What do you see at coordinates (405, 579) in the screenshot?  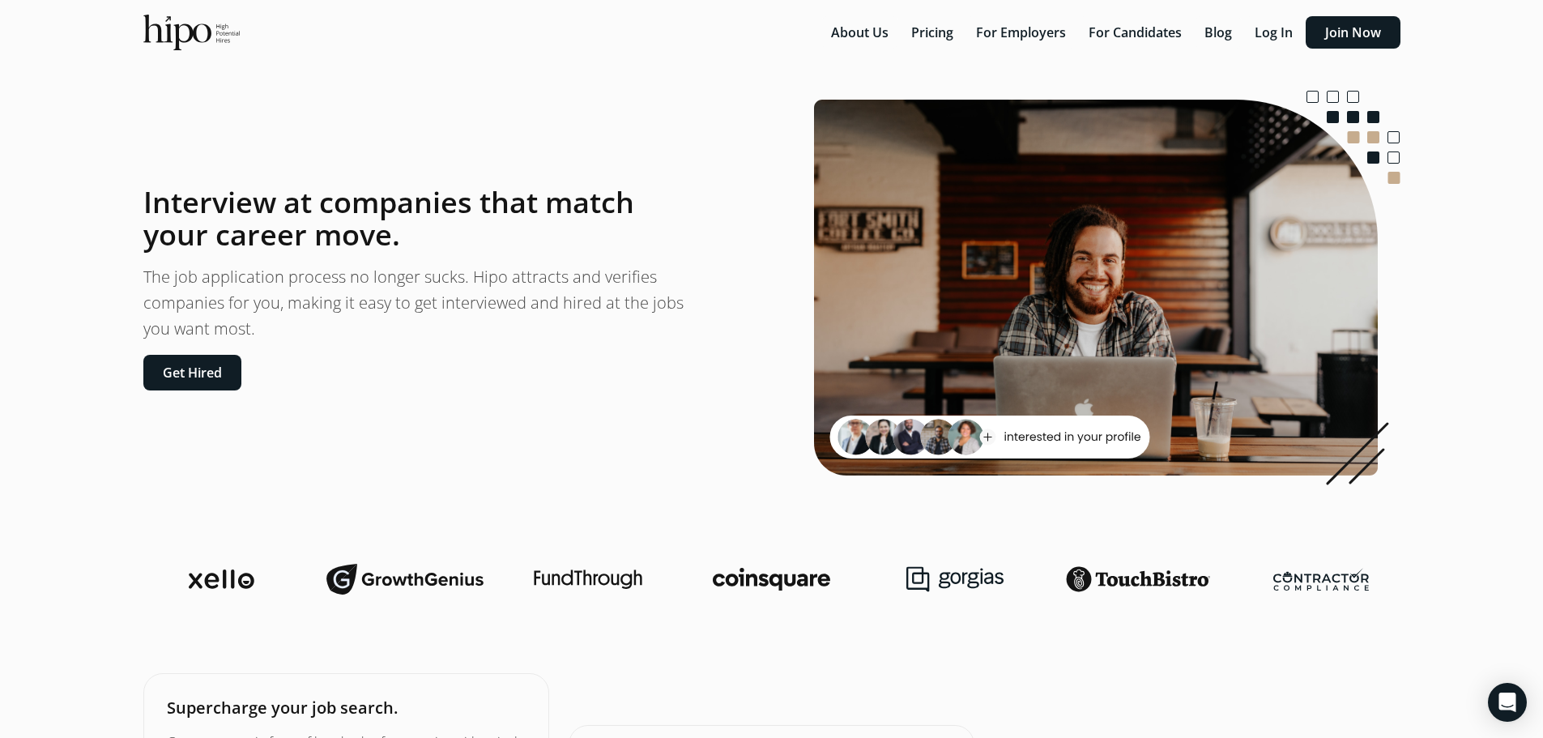 I see `img: growthgenius-logo` at bounding box center [405, 579].